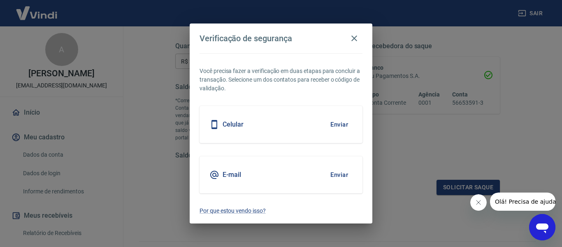  Describe the element at coordinates (246, 38) in the screenshot. I see `h4: Verificação de segurança` at that location.